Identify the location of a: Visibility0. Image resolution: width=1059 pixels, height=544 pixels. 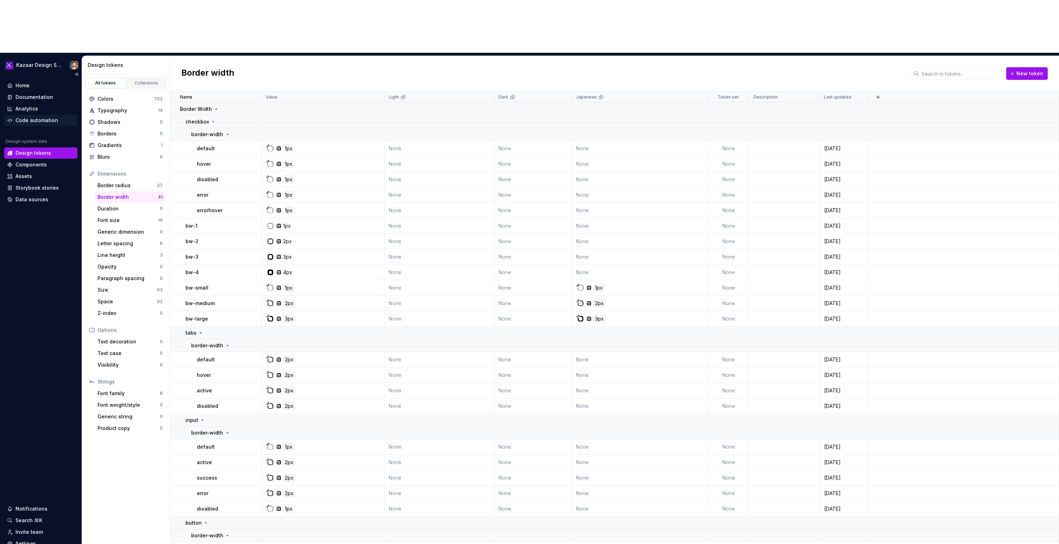
(130, 365).